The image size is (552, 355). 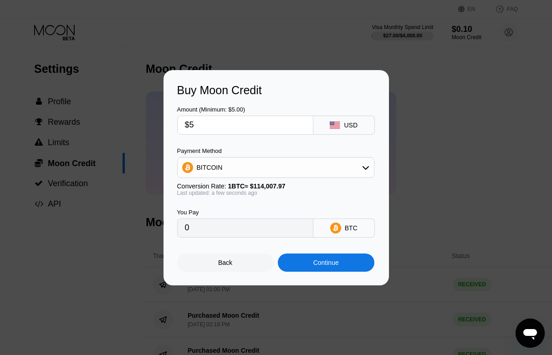 I want to click on div: Payment Method, so click(x=276, y=151).